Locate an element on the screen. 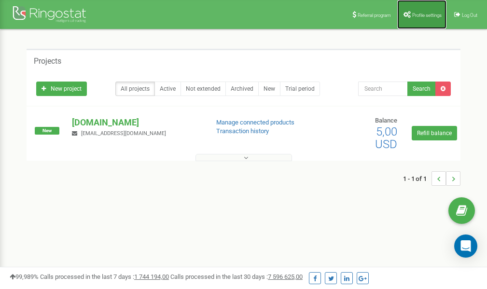 This screenshot has height=289, width=487. span: 5,00 USD is located at coordinates (386, 138).